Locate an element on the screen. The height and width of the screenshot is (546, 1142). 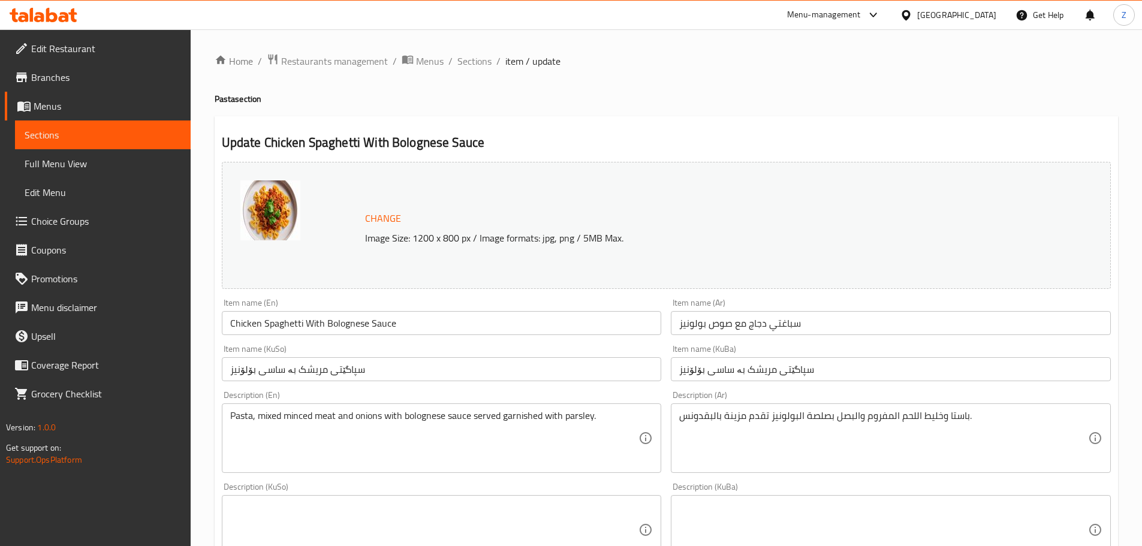
a: Branches is located at coordinates (98, 77).